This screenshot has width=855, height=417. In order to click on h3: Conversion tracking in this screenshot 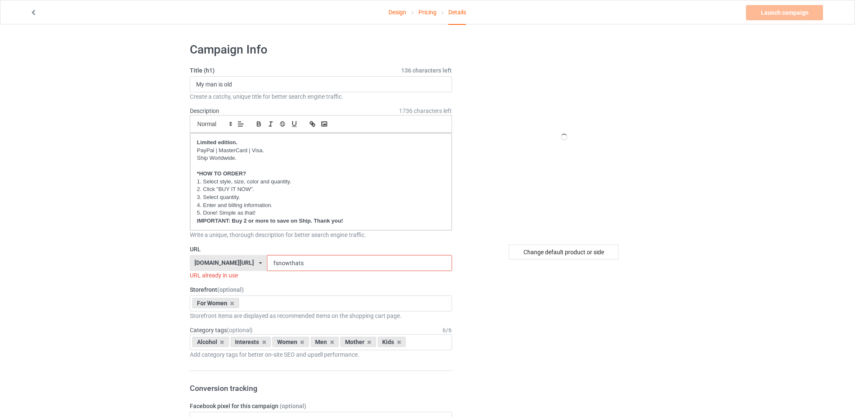, I will do `click(321, 388)`.